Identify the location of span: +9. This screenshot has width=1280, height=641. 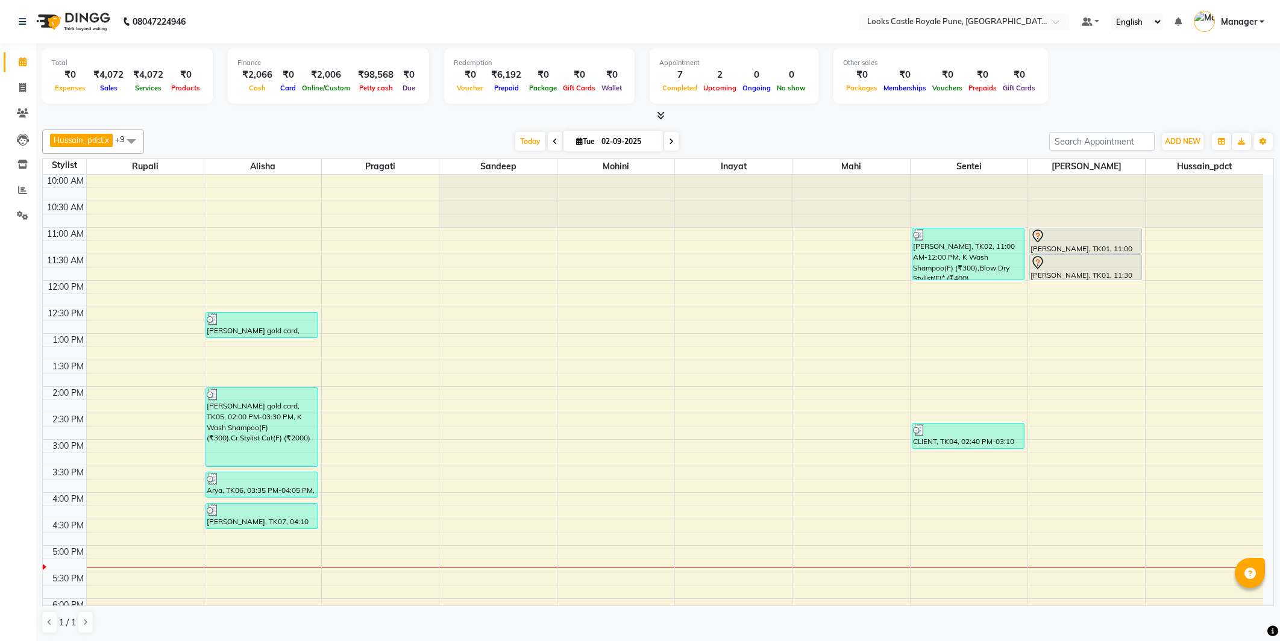
(124, 139).